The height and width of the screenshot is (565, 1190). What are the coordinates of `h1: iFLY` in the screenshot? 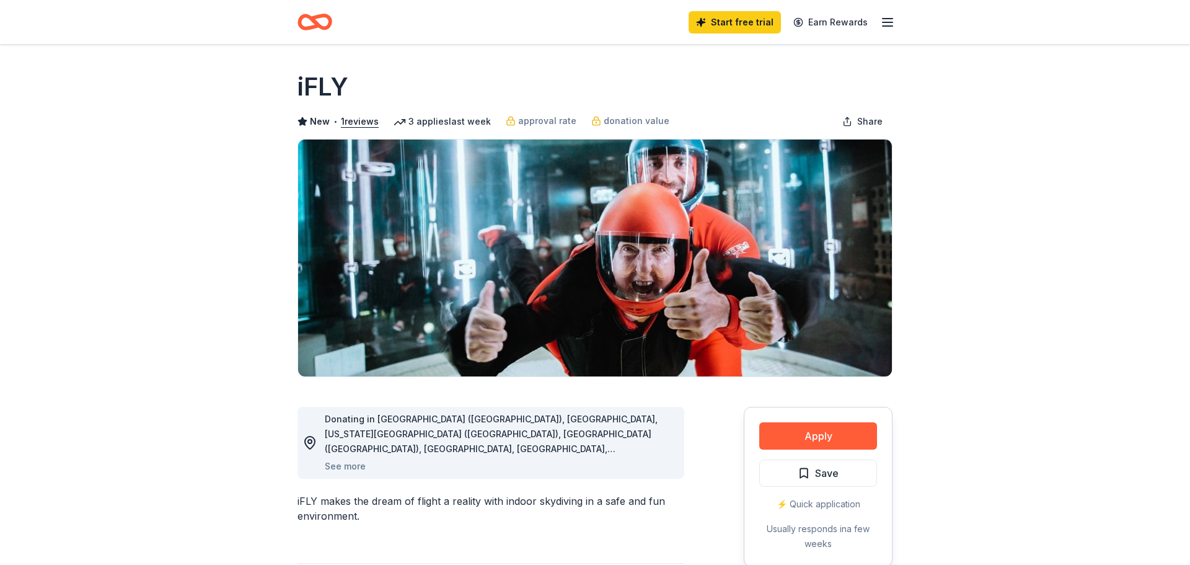 It's located at (323, 87).